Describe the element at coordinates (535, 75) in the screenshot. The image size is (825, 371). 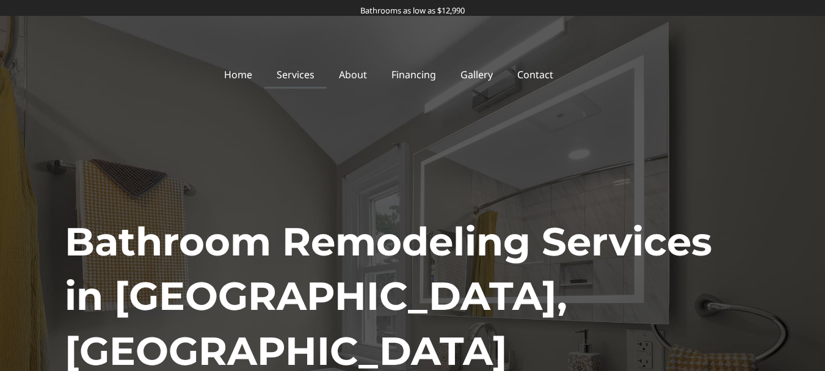
I see `a: Contact` at that location.